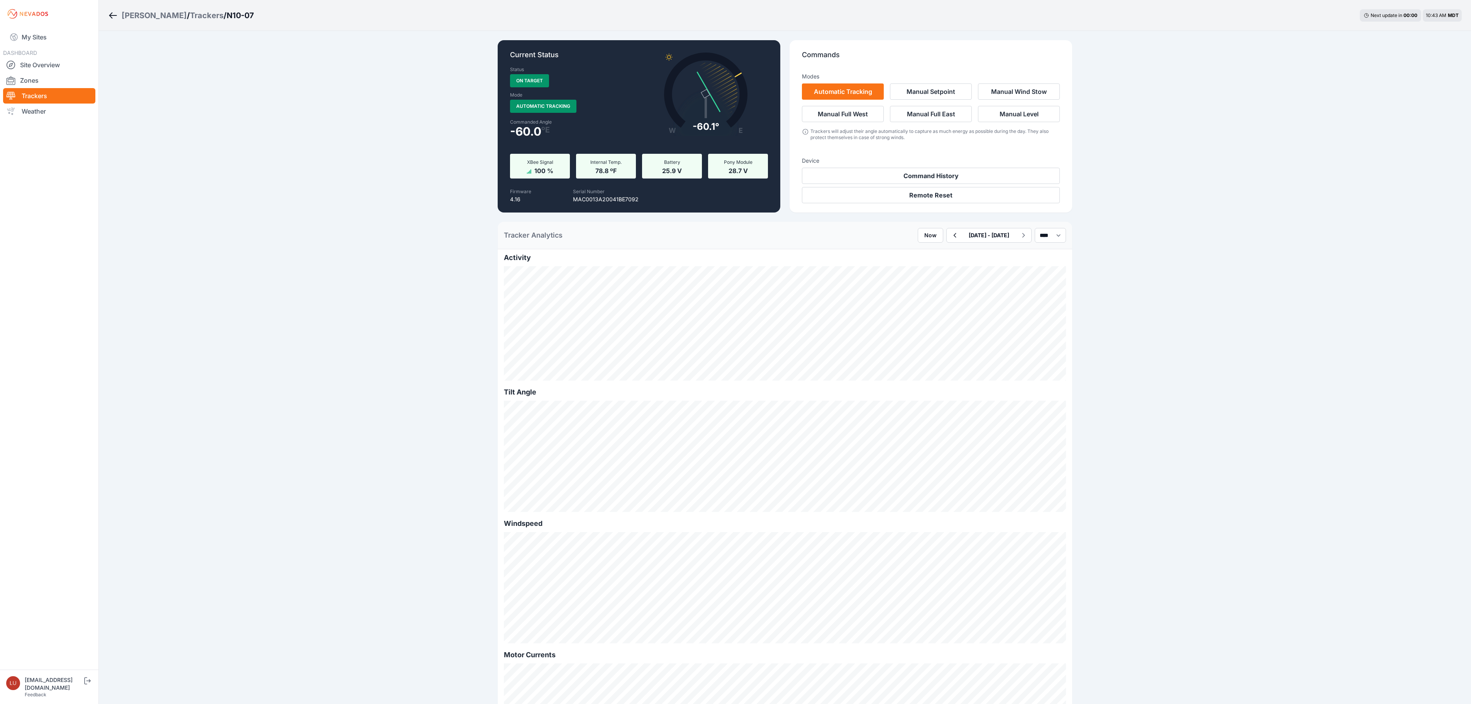 The height and width of the screenshot is (704, 1471). Describe the element at coordinates (13, 683) in the screenshot. I see `img: luke.beaumont@nevados.solar` at that location.